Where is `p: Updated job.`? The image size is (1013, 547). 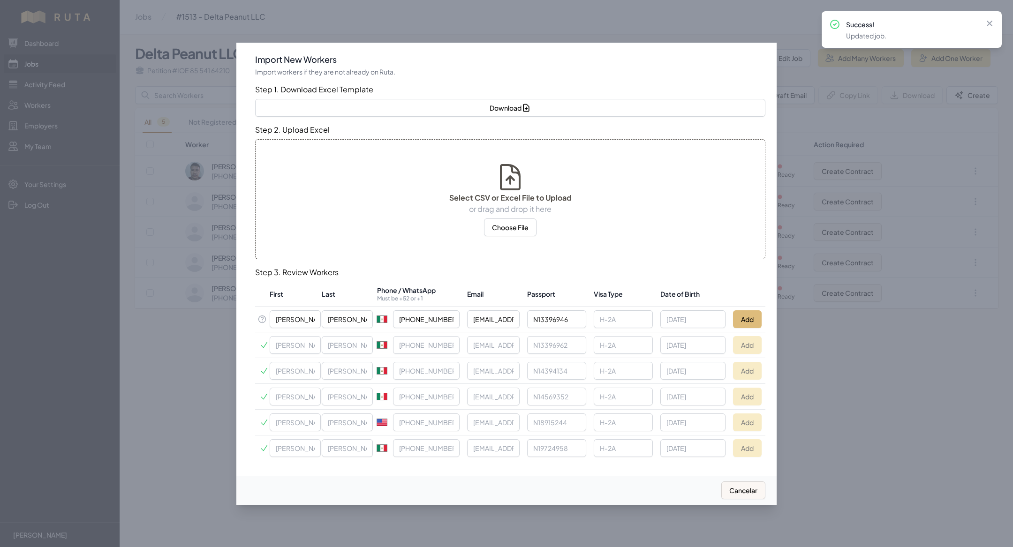
p: Updated job. is located at coordinates (911, 36).